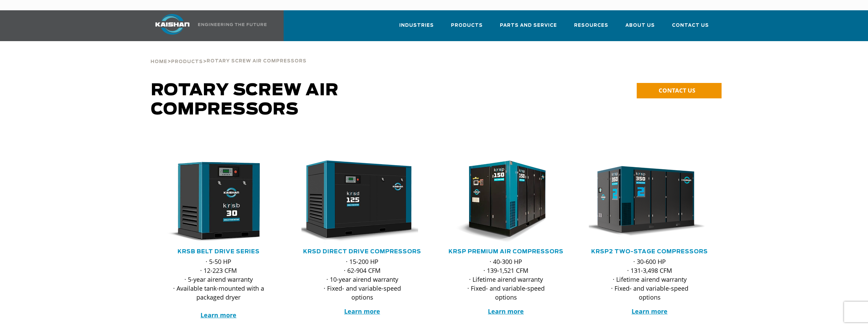  What do you see at coordinates (591, 25) in the screenshot?
I see `span: Resources` at bounding box center [591, 25].